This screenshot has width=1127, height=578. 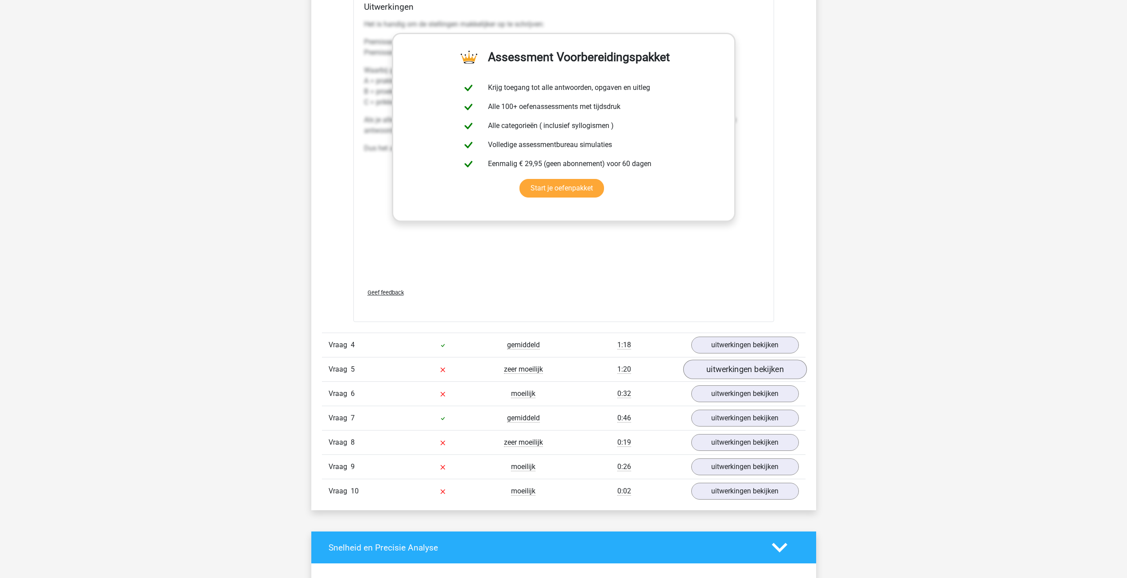 What do you see at coordinates (353, 442) in the screenshot?
I see `span: 8` at bounding box center [353, 442].